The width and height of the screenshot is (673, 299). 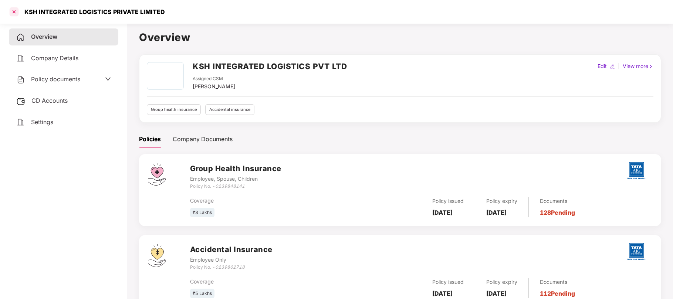 I want to click on div: View more, so click(x=638, y=66).